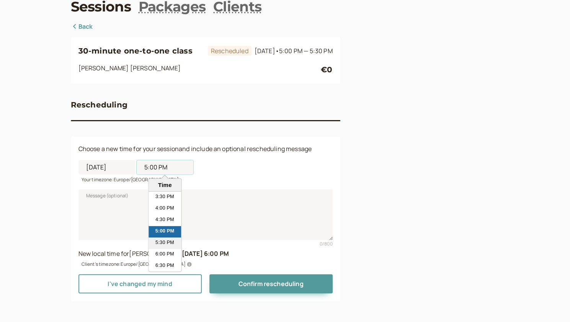 This screenshot has width=570, height=322. I want to click on h3: 30-minute one-to-one class, so click(142, 51).